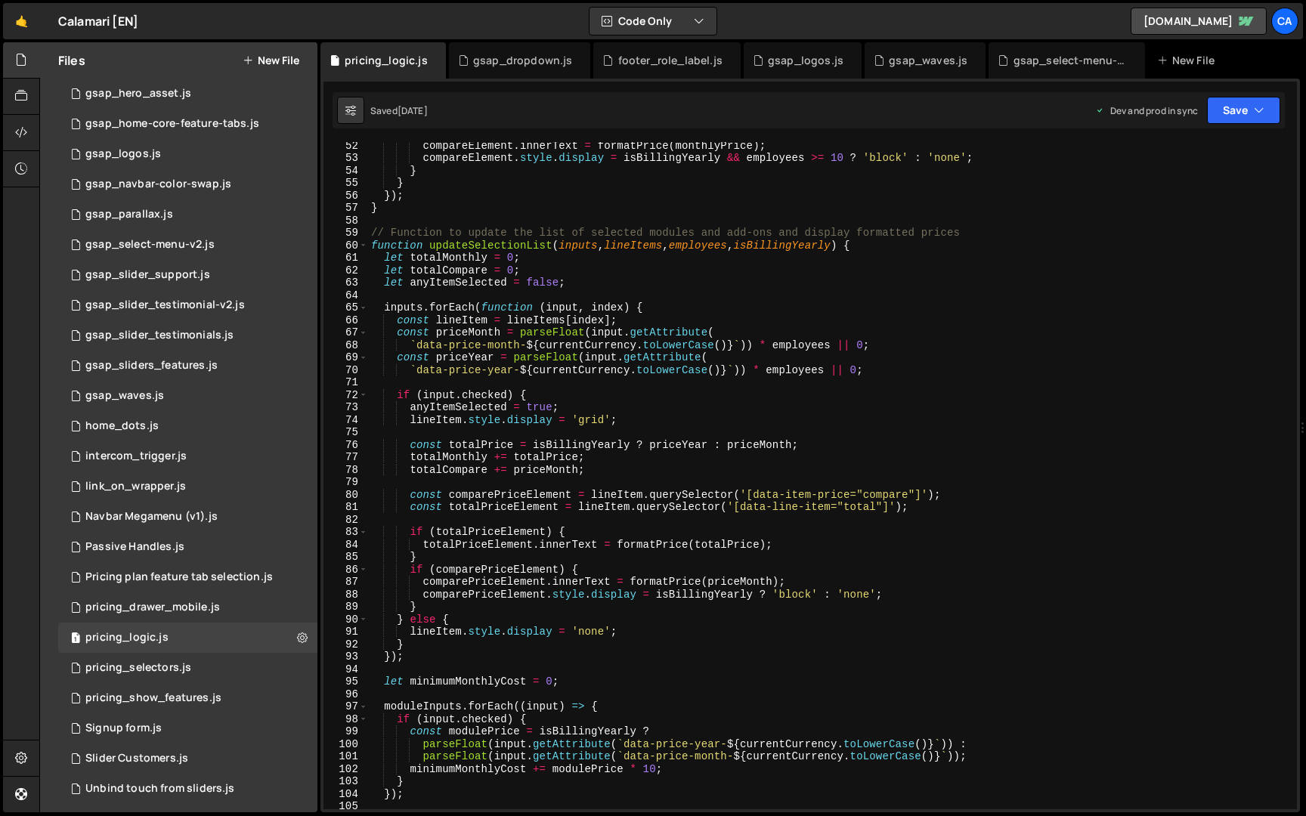  Describe the element at coordinates (345, 295) in the screenshot. I see `div: 64` at that location.